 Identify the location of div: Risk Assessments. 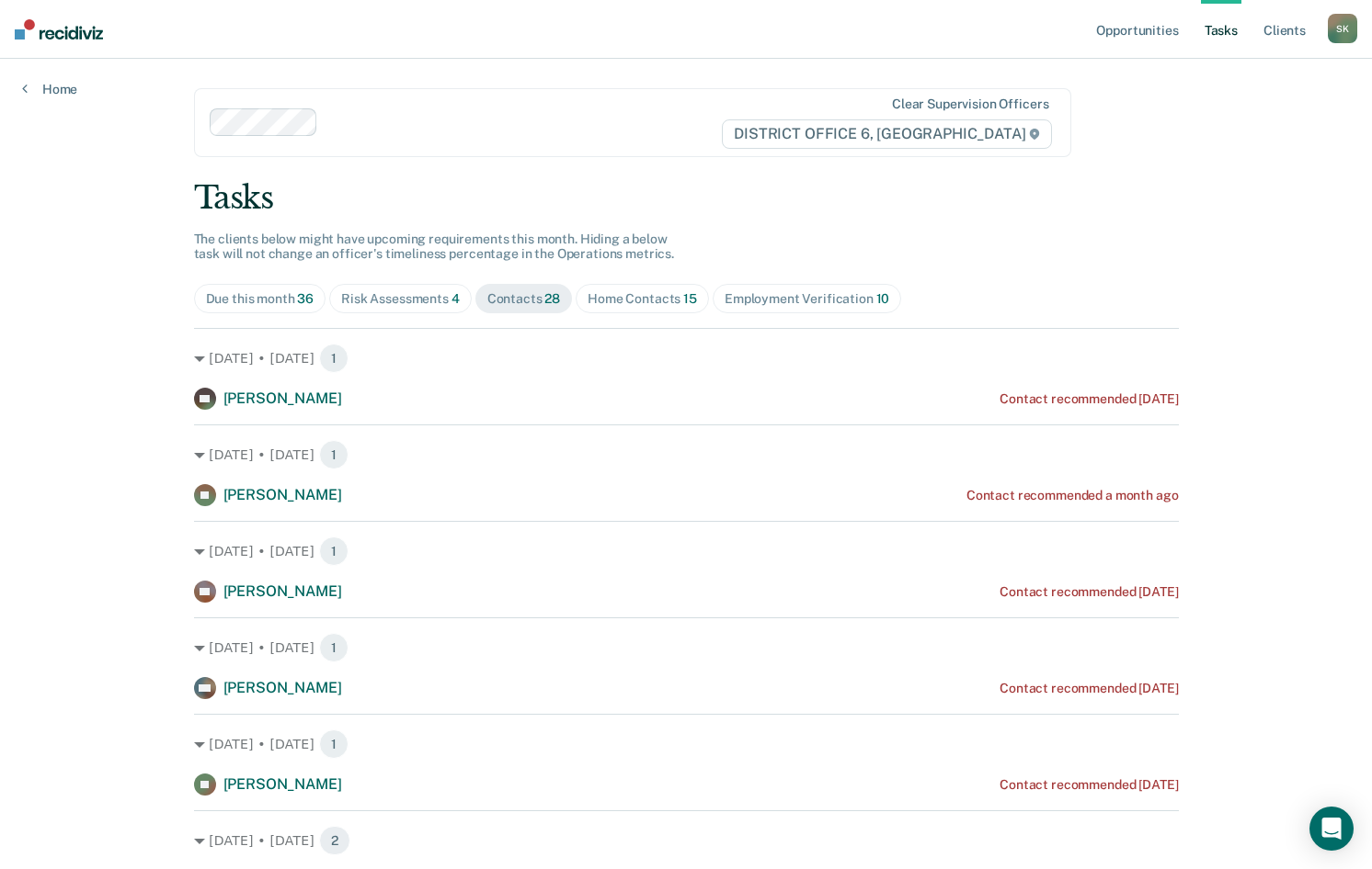
(400, 298).